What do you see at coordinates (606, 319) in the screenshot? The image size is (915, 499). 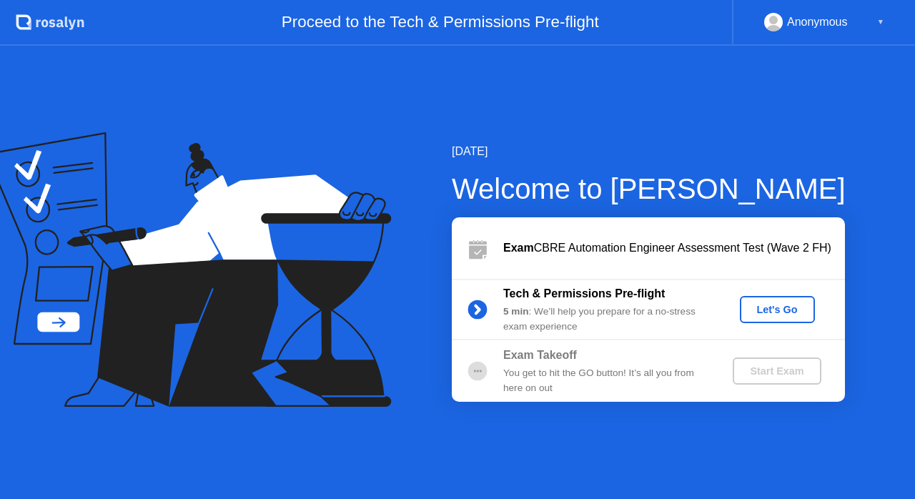 I see `div: : We’ll help you prepare for a no-stress exam experience` at bounding box center [606, 319].